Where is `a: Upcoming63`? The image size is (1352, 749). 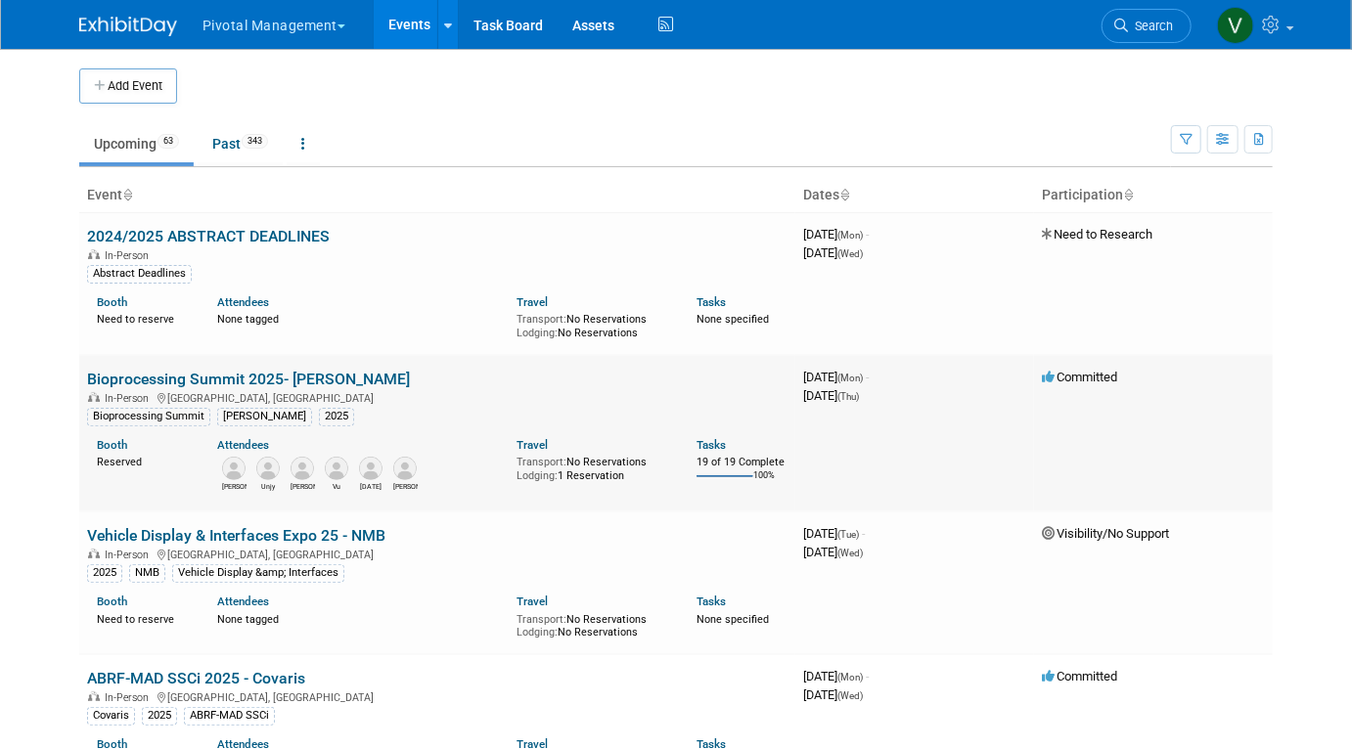
a: Upcoming63 is located at coordinates (136, 144).